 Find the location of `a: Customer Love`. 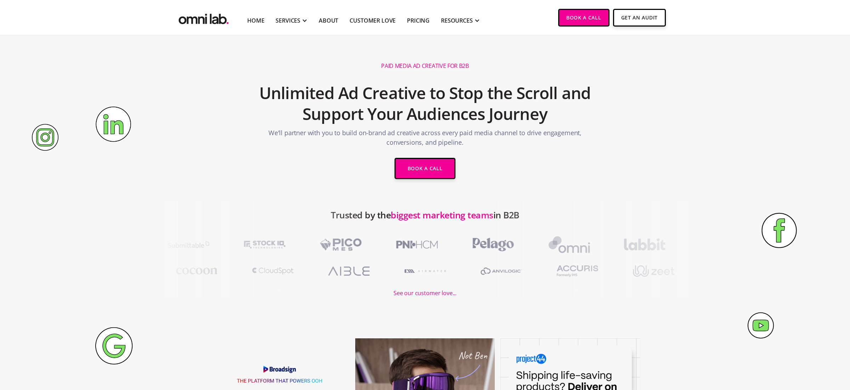

a: Customer Love is located at coordinates (373, 21).